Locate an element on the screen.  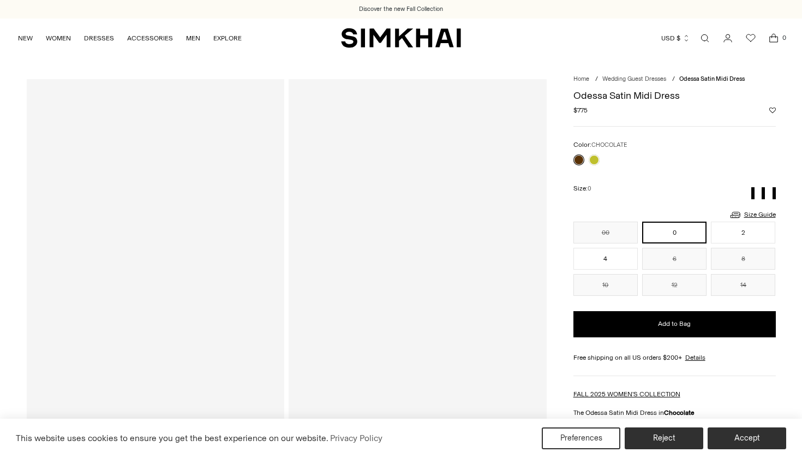
button: Add to Wishlist is located at coordinates (773, 110).